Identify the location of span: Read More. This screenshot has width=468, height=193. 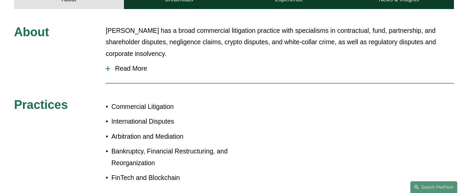
(282, 68).